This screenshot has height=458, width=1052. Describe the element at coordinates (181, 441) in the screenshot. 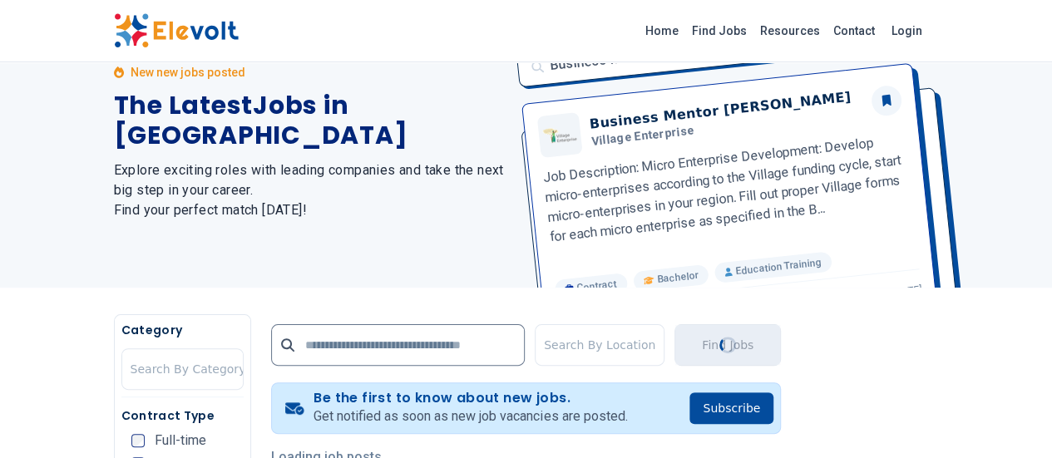

I see `span: Full-time` at that location.